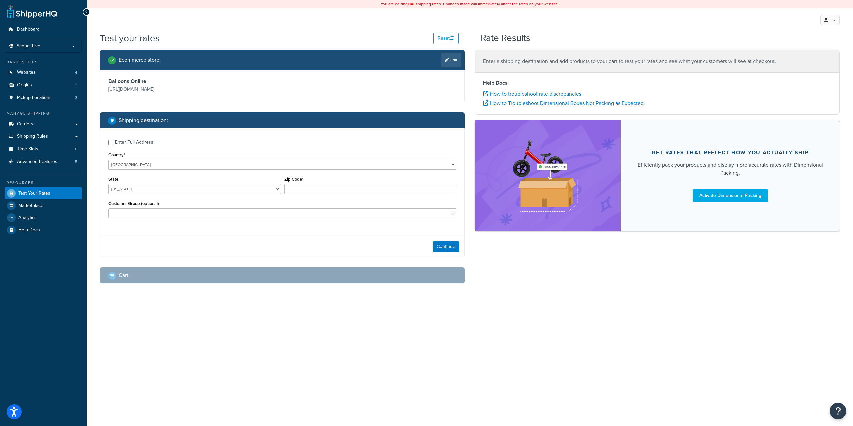 The height and width of the screenshot is (426, 853). What do you see at coordinates (43, 218) in the screenshot?
I see `li: Analytics` at bounding box center [43, 218].